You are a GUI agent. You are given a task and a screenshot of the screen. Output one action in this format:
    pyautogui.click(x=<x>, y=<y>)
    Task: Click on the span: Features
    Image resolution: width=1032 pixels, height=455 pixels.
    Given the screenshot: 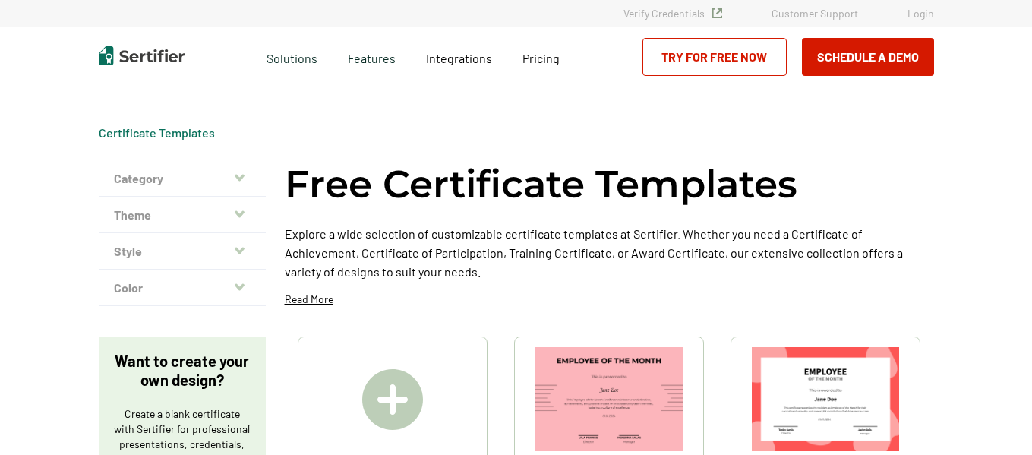 What is the action you would take?
    pyautogui.click(x=371, y=56)
    